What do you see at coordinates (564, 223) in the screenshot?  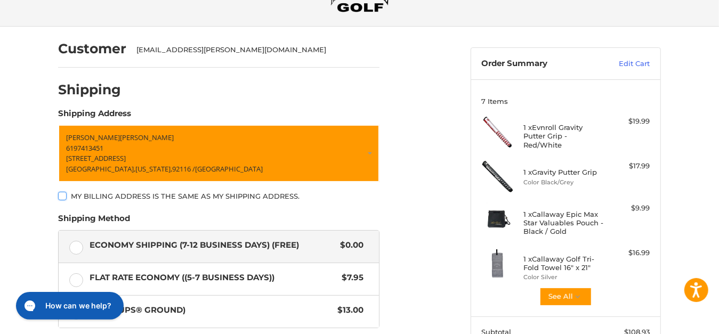 I see `h4: 1 x Callaway Epic Max Star Valuables Pouch - Black / Gold` at bounding box center [564, 223].